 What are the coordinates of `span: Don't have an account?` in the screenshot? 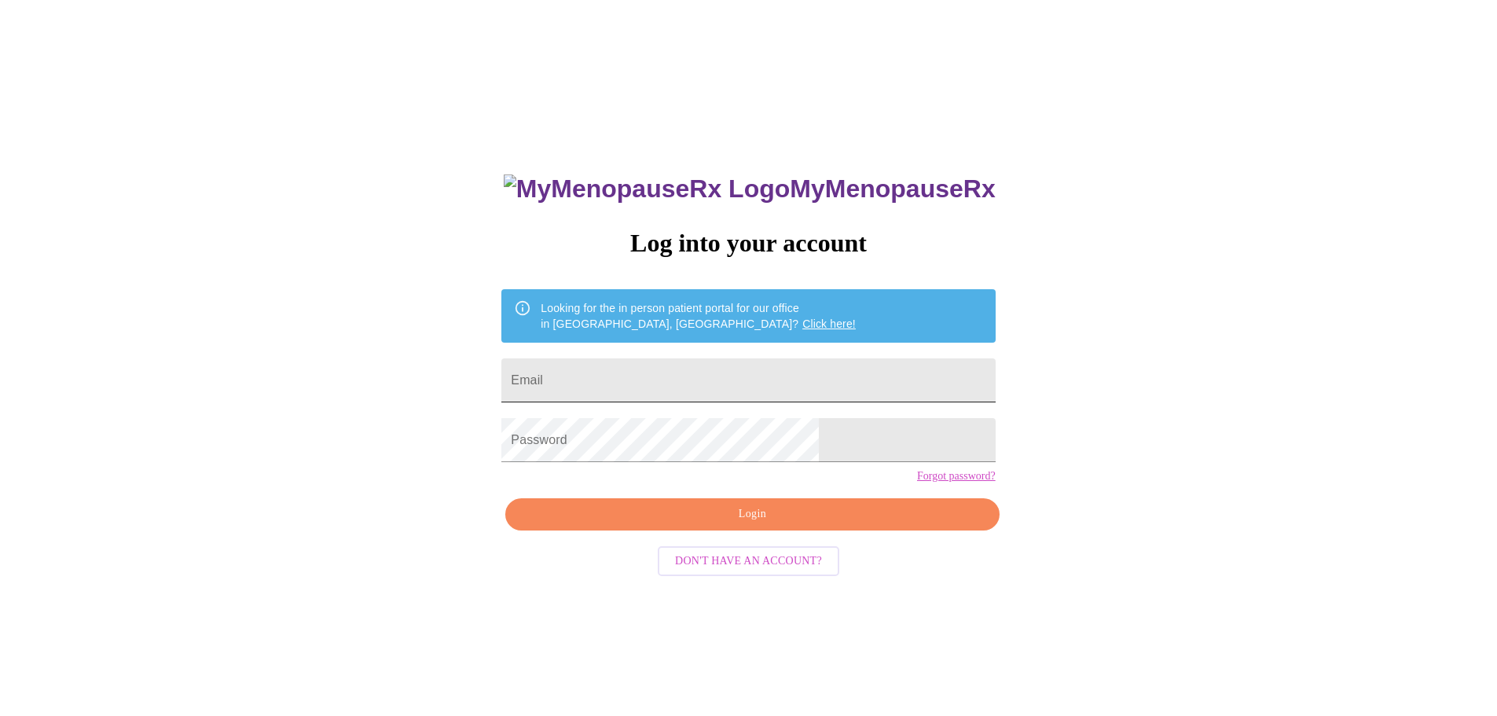 It's located at (748, 561).